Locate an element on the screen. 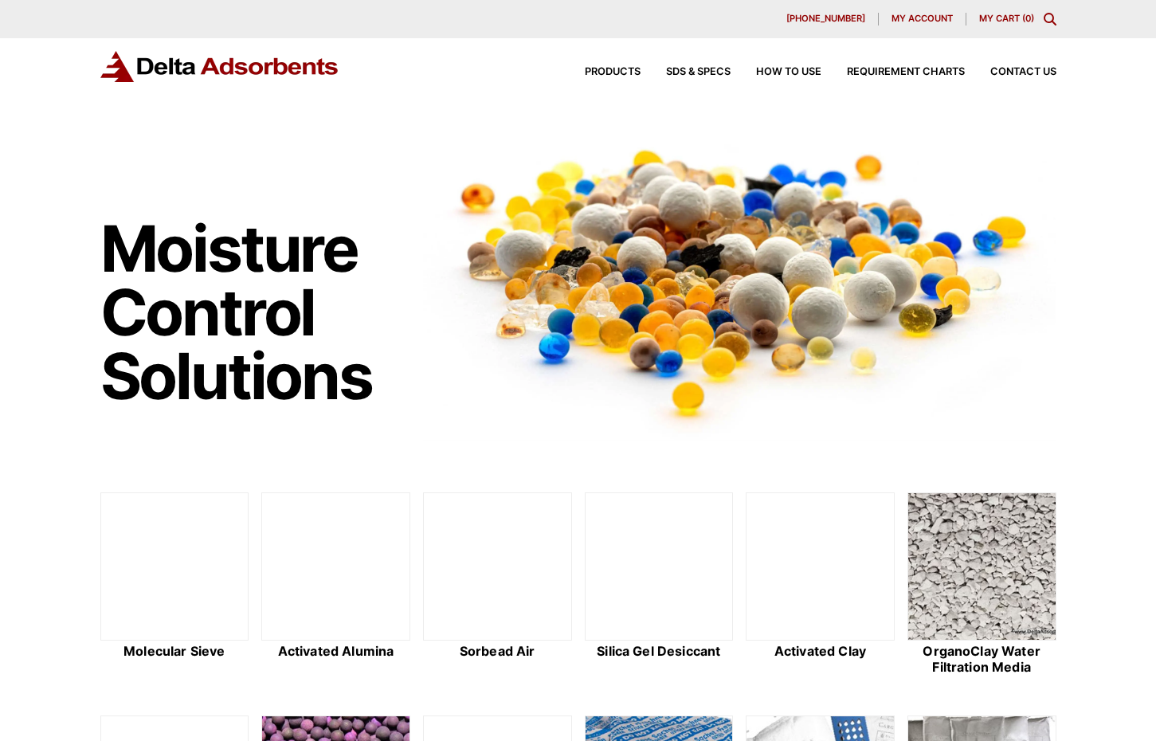  a: My Cart (0) is located at coordinates (1006, 18).